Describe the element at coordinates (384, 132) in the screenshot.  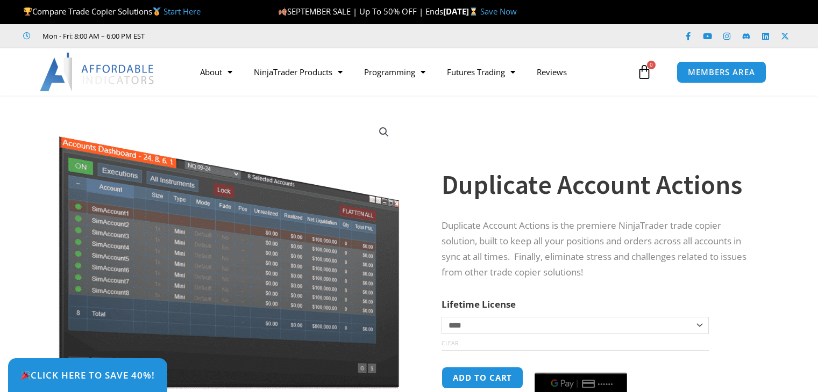
I see `a: View full-screen image gallery` at that location.